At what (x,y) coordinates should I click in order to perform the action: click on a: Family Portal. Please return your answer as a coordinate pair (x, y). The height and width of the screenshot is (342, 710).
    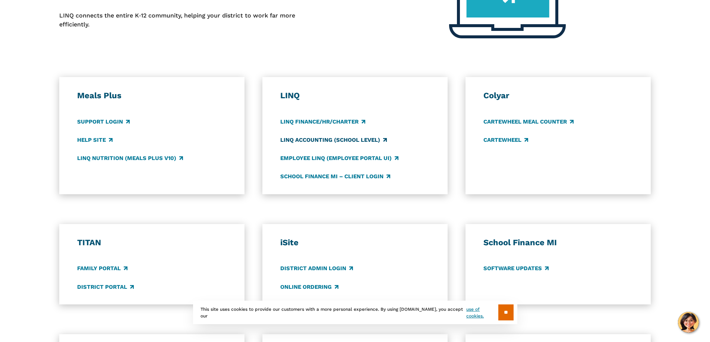
    Looking at the image, I should click on (102, 269).